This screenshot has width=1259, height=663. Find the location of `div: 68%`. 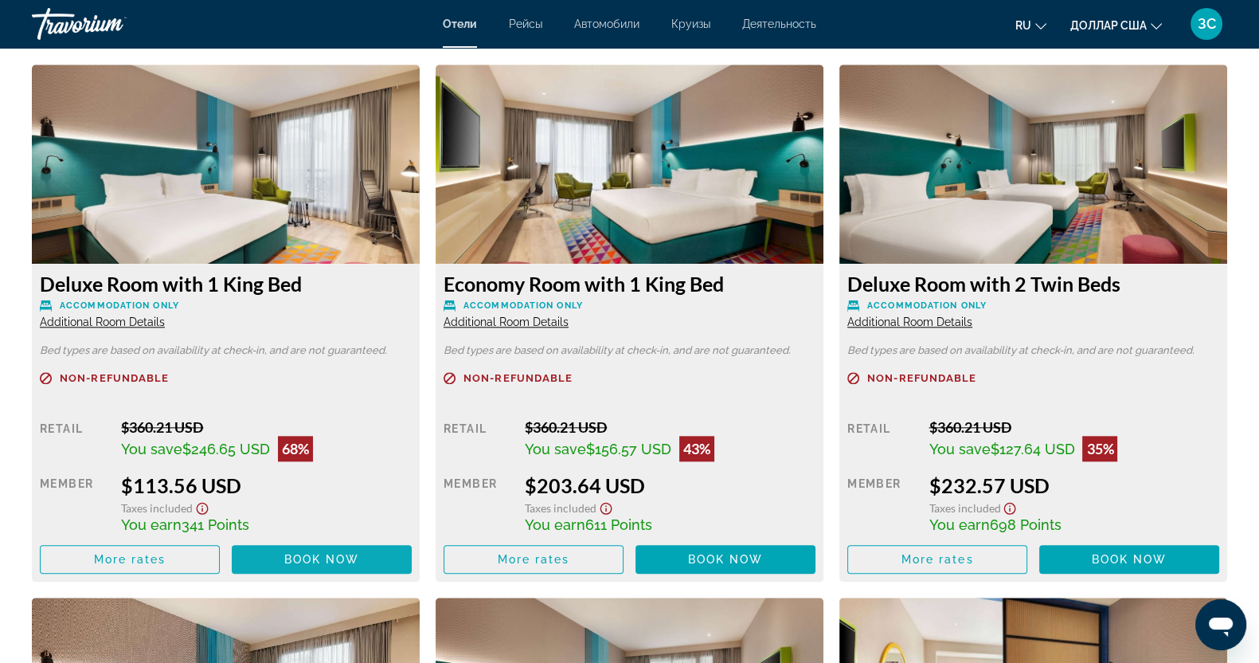

div: 68% is located at coordinates (295, 448).